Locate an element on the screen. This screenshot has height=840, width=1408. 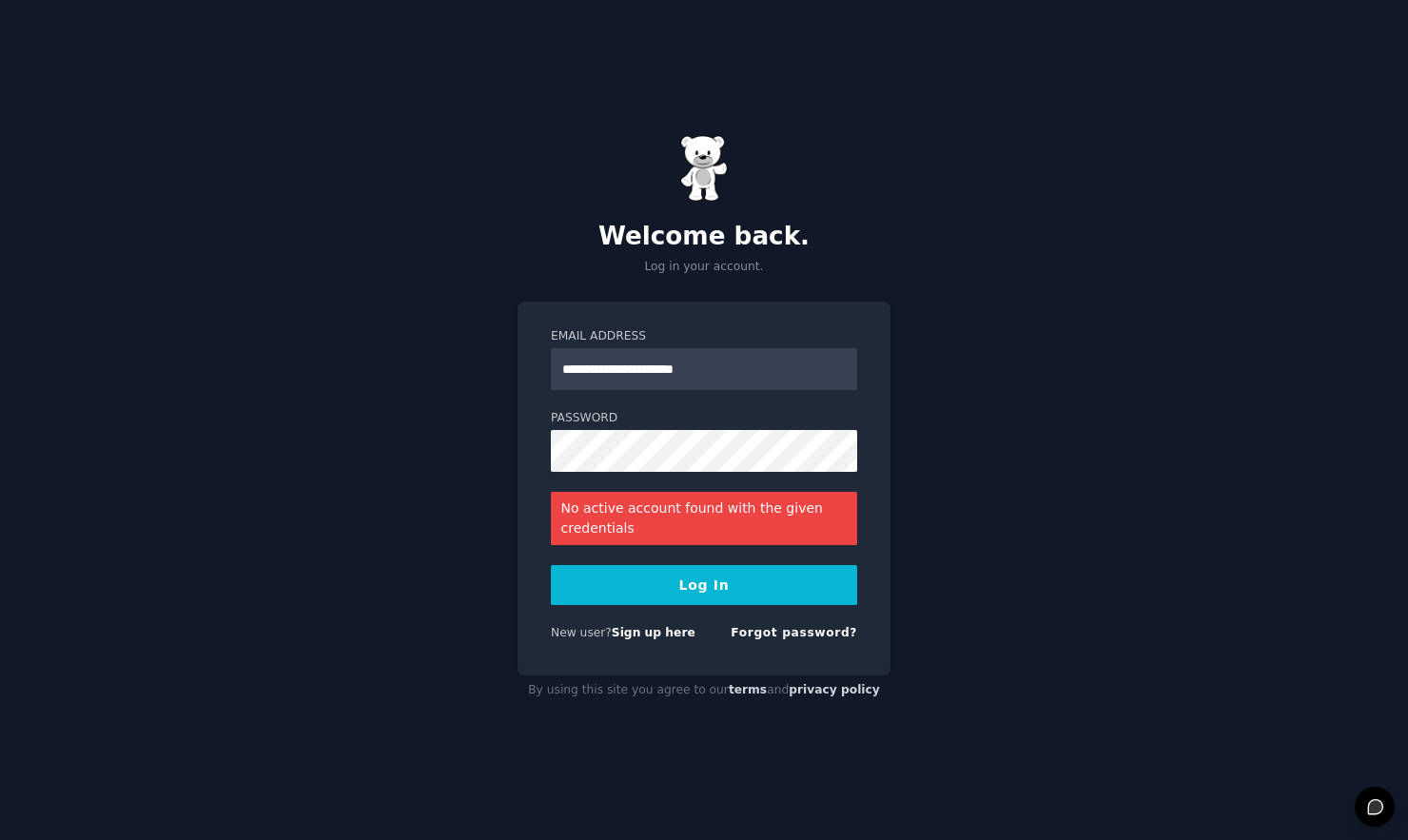
a: terms is located at coordinates (747, 689).